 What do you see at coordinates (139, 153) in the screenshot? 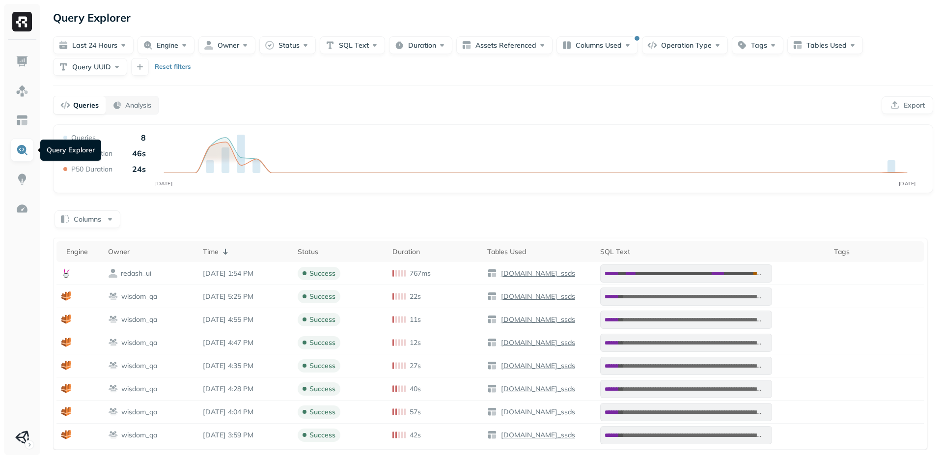
I see `p: 46s` at bounding box center [139, 153].